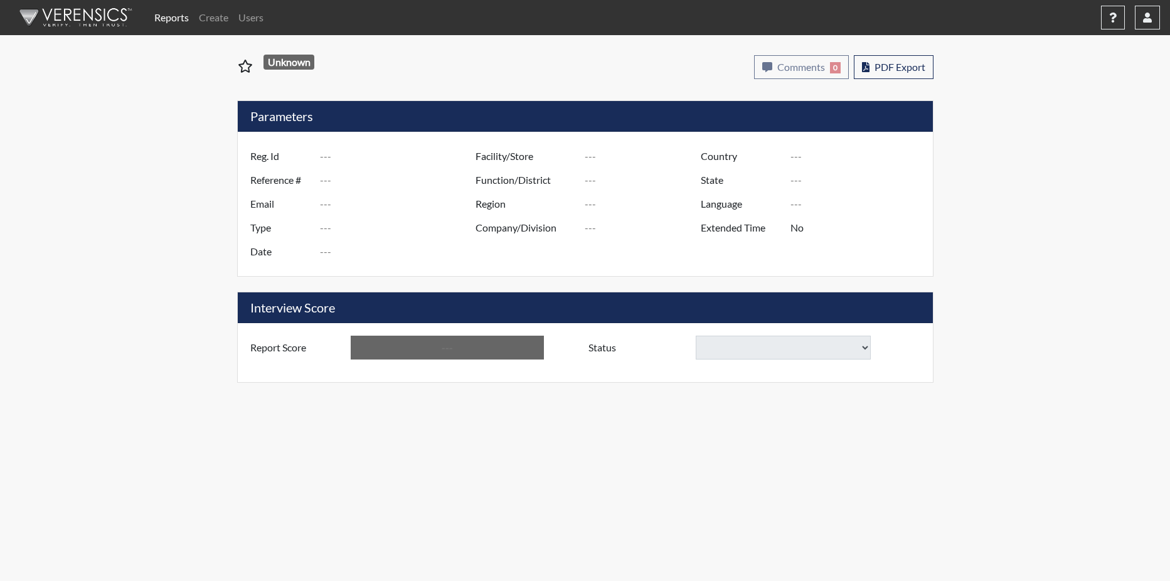  I want to click on button: PDF Export, so click(894, 67).